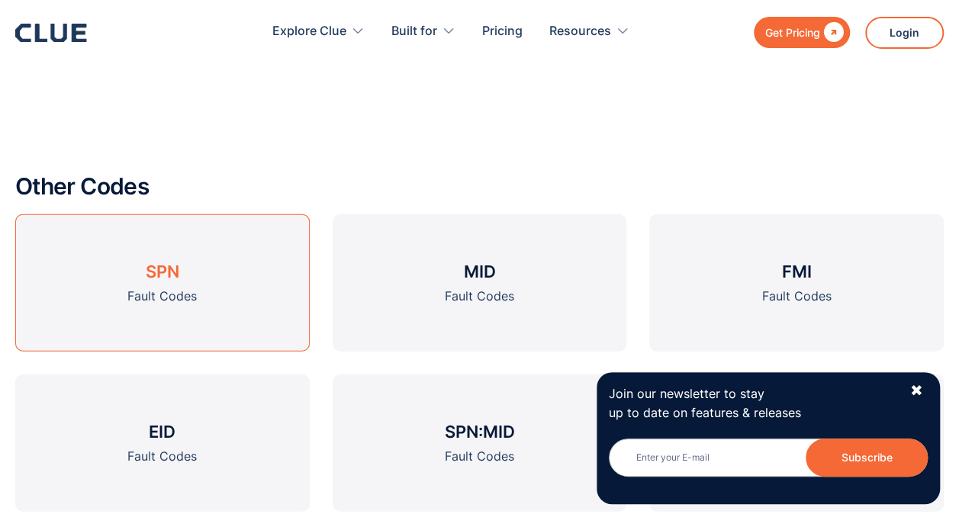  Describe the element at coordinates (162, 432) in the screenshot. I see `h3: EID` at that location.